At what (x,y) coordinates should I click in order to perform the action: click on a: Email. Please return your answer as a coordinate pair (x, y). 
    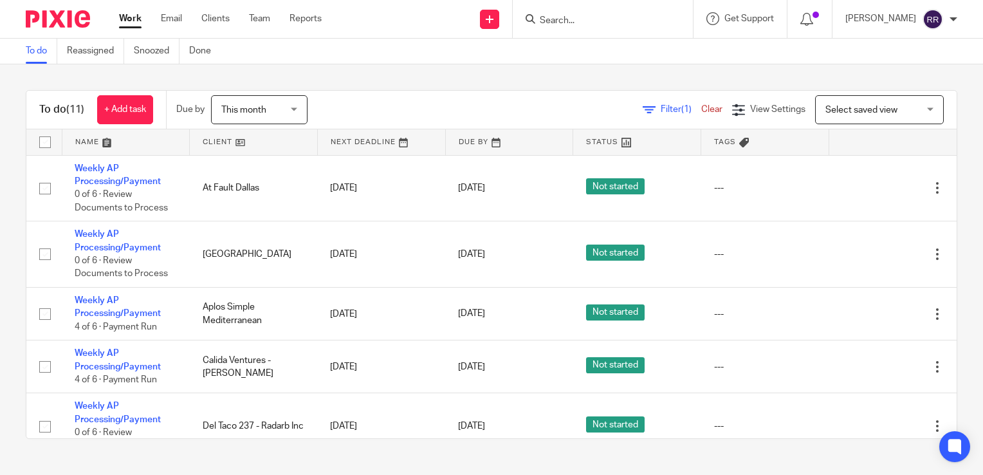
    Looking at the image, I should click on (171, 19).